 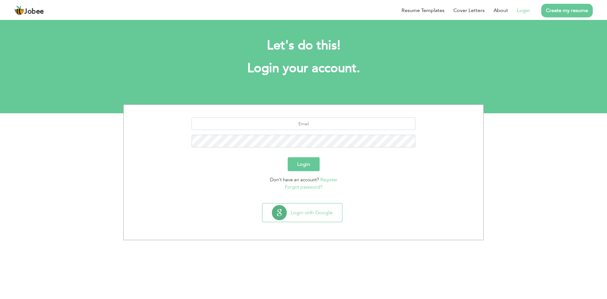 I want to click on a: Create my resume, so click(x=567, y=10).